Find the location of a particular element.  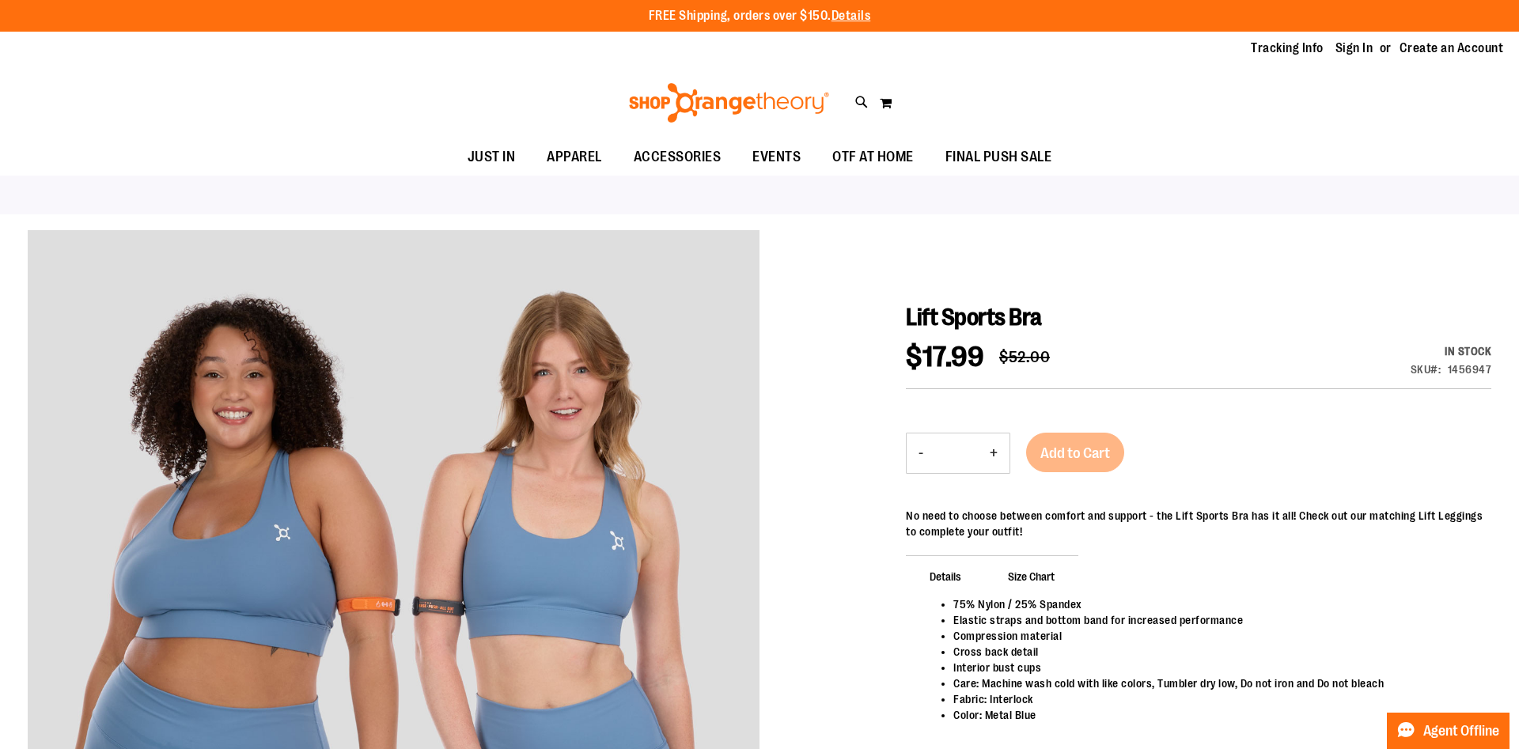

span: $17.99 is located at coordinates (944, 357).